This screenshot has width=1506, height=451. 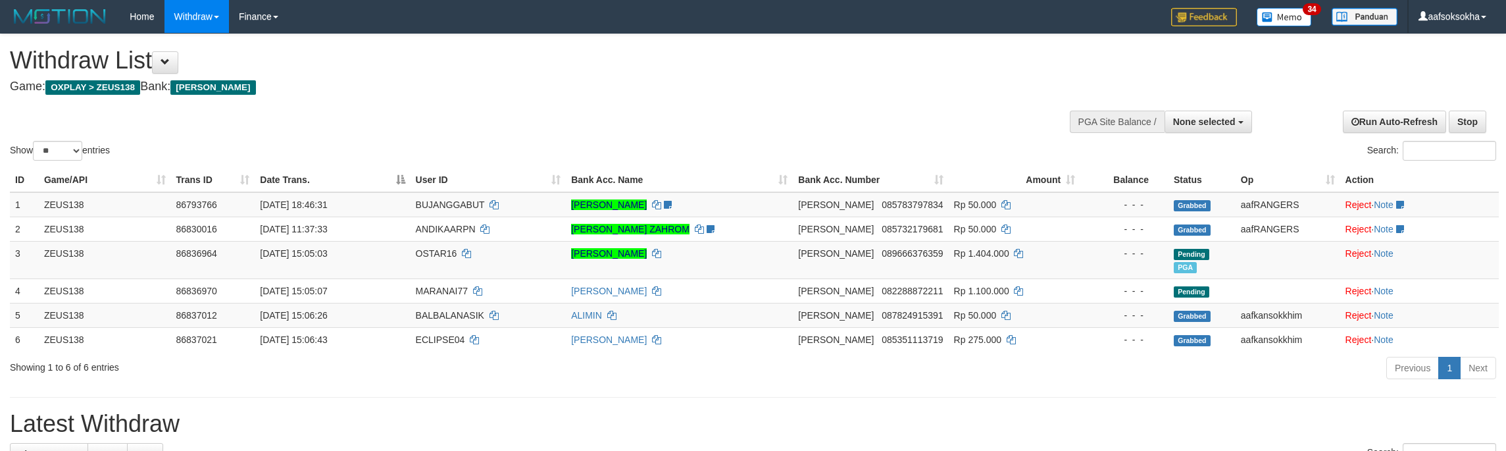 What do you see at coordinates (1288, 180) in the screenshot?
I see `th: Op: activate to sort column ascending` at bounding box center [1288, 180].